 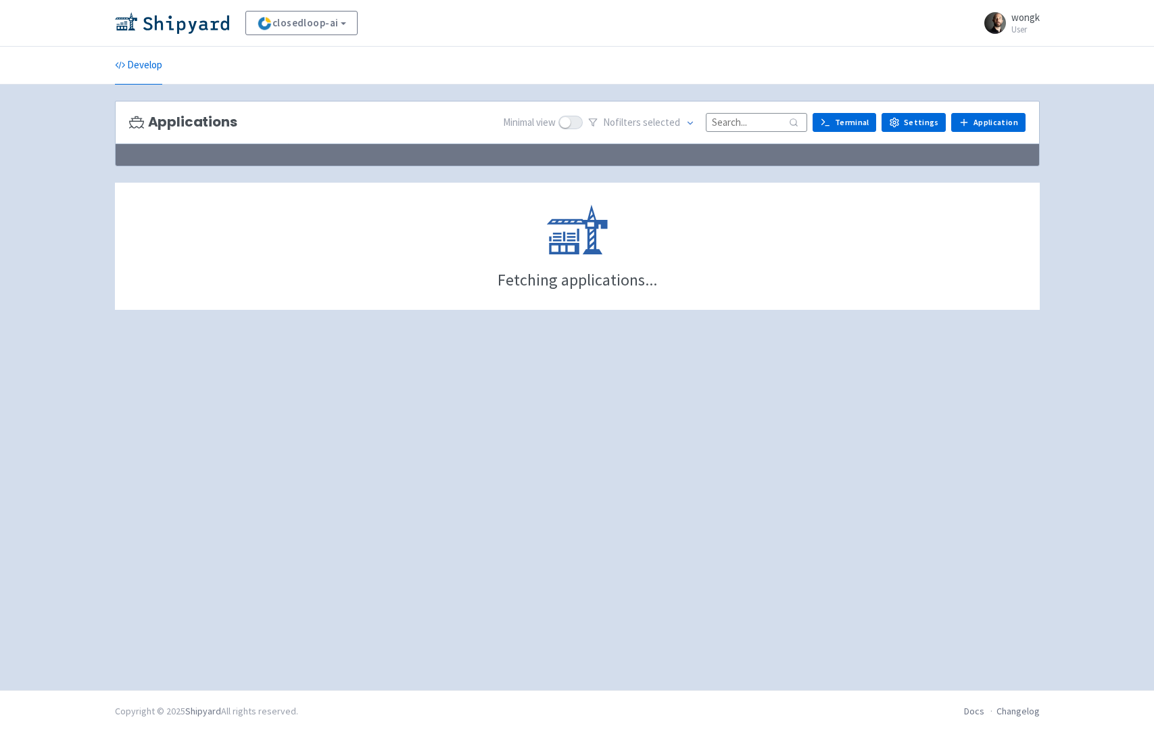 I want to click on input: Search..., so click(x=757, y=122).